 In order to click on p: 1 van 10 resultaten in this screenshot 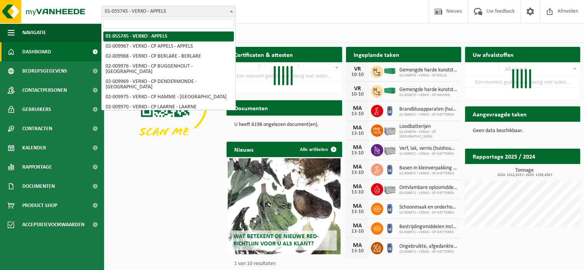, I will do `click(286, 264)`.